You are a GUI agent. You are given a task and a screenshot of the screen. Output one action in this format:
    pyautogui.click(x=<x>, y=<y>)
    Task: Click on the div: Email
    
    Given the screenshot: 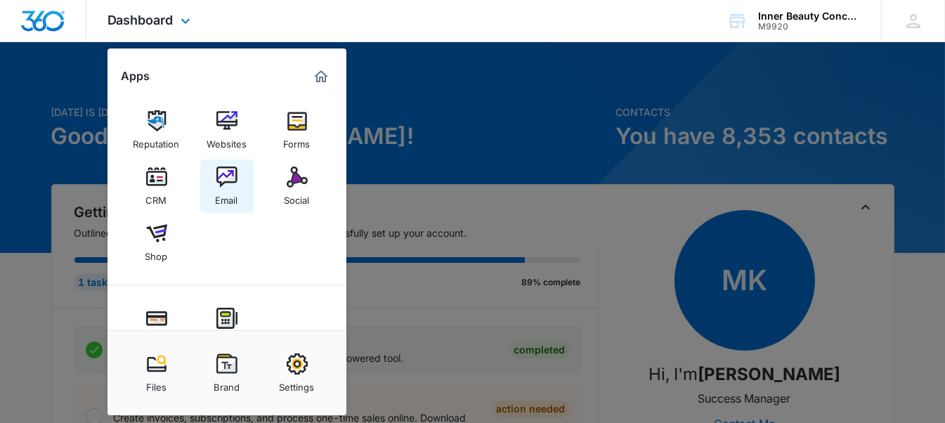 What is the action you would take?
    pyautogui.click(x=227, y=197)
    